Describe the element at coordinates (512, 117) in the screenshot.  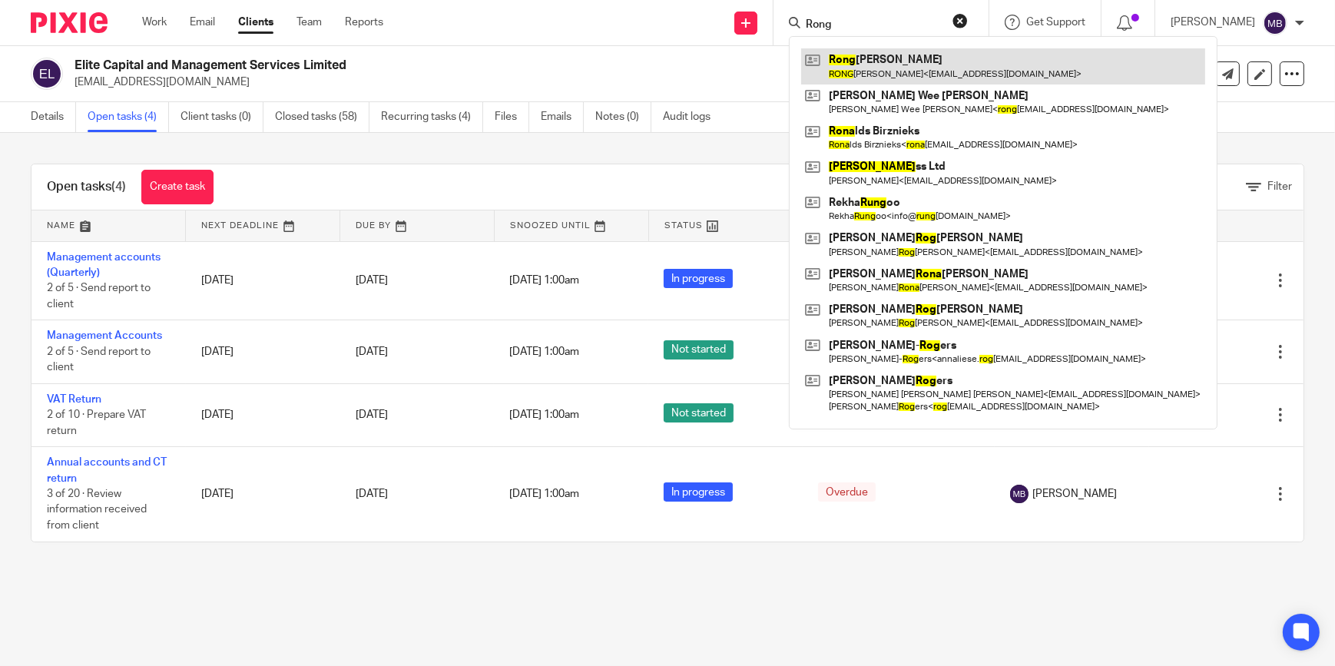
I see `a: Files` at that location.